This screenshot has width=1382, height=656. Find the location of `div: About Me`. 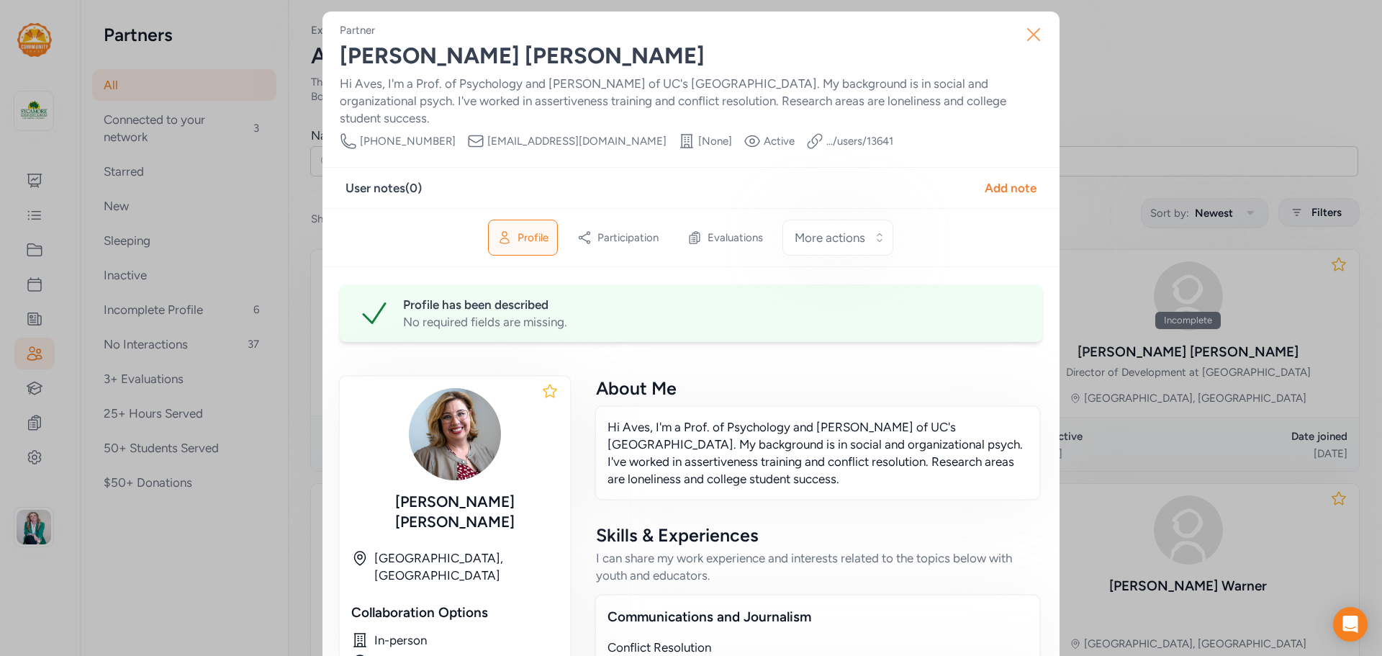

div: About Me is located at coordinates (817, 388).